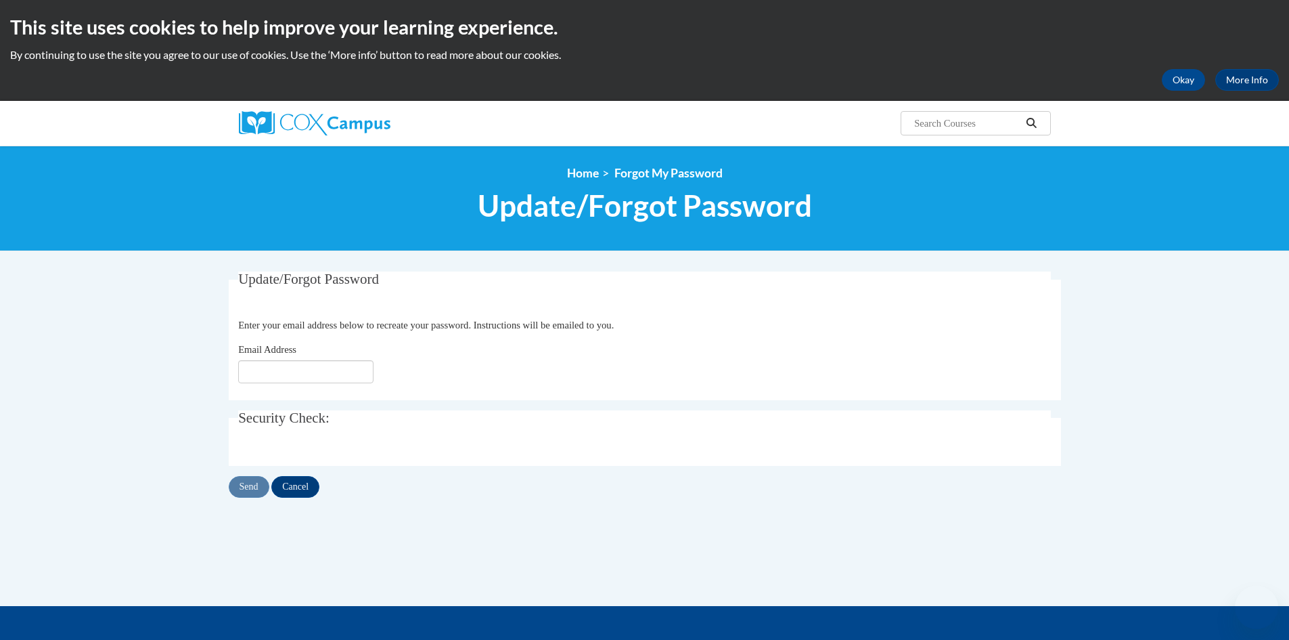 This screenshot has height=640, width=1289. Describe the element at coordinates (644, 27) in the screenshot. I see `h2: This site uses cookies to help improve your learning experience.` at that location.